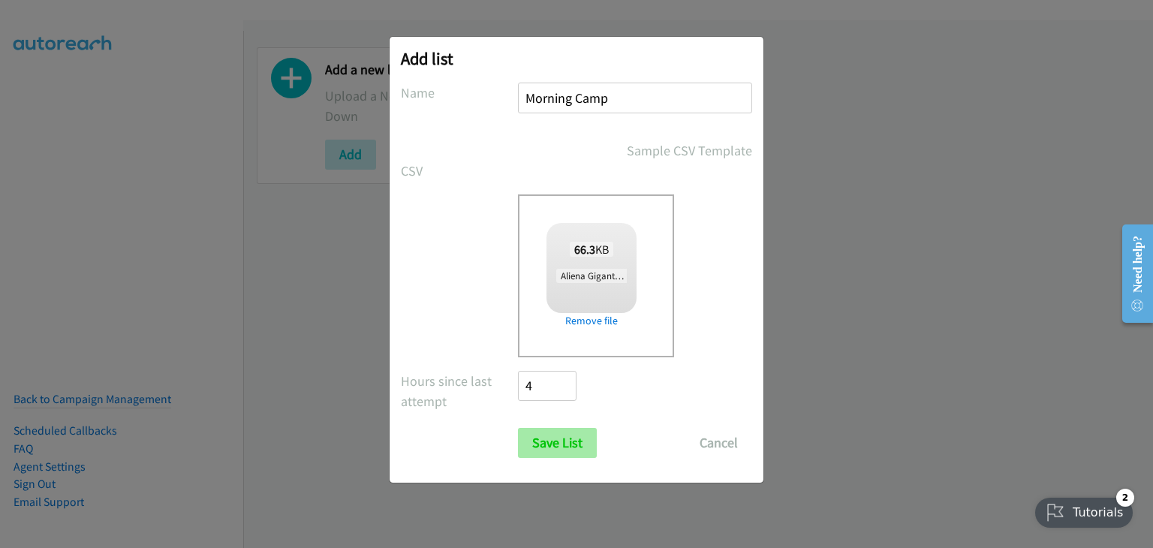  What do you see at coordinates (689, 150) in the screenshot?
I see `a: Sample CSV Template` at bounding box center [689, 150].